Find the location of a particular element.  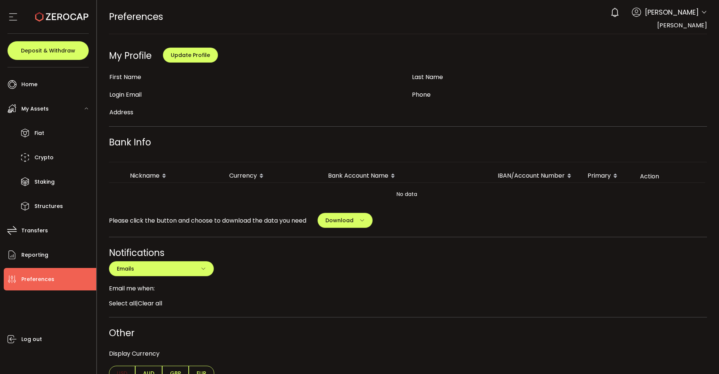

span: Preferences is located at coordinates (38, 279).